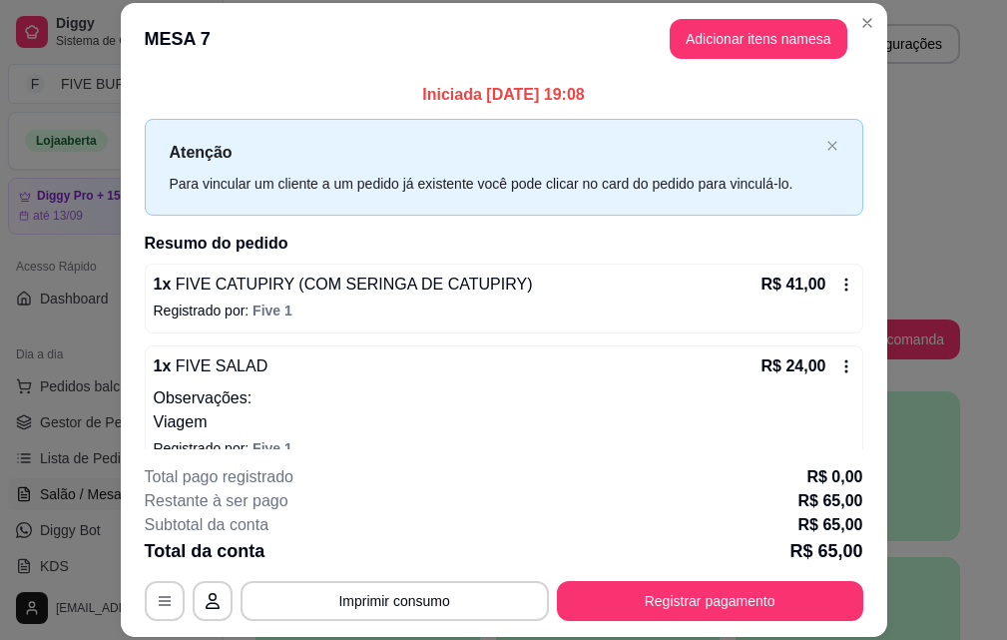 This screenshot has height=640, width=1007. What do you see at coordinates (832, 146) in the screenshot?
I see `button: close` at bounding box center [832, 146].